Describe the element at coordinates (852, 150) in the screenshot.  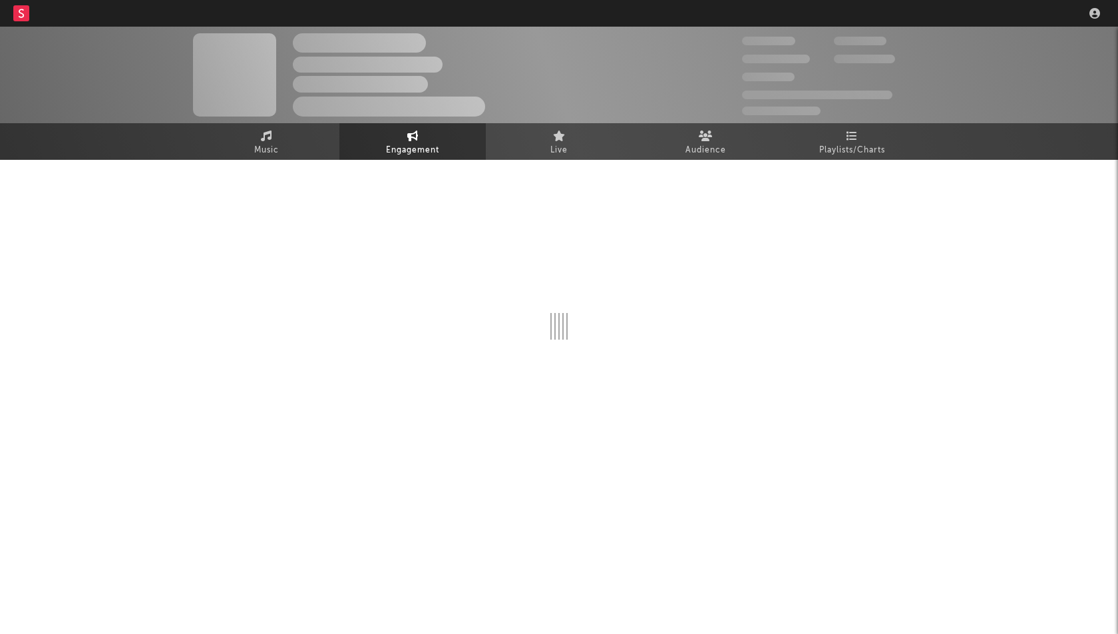
I see `span: Playlists/Charts` at that location.